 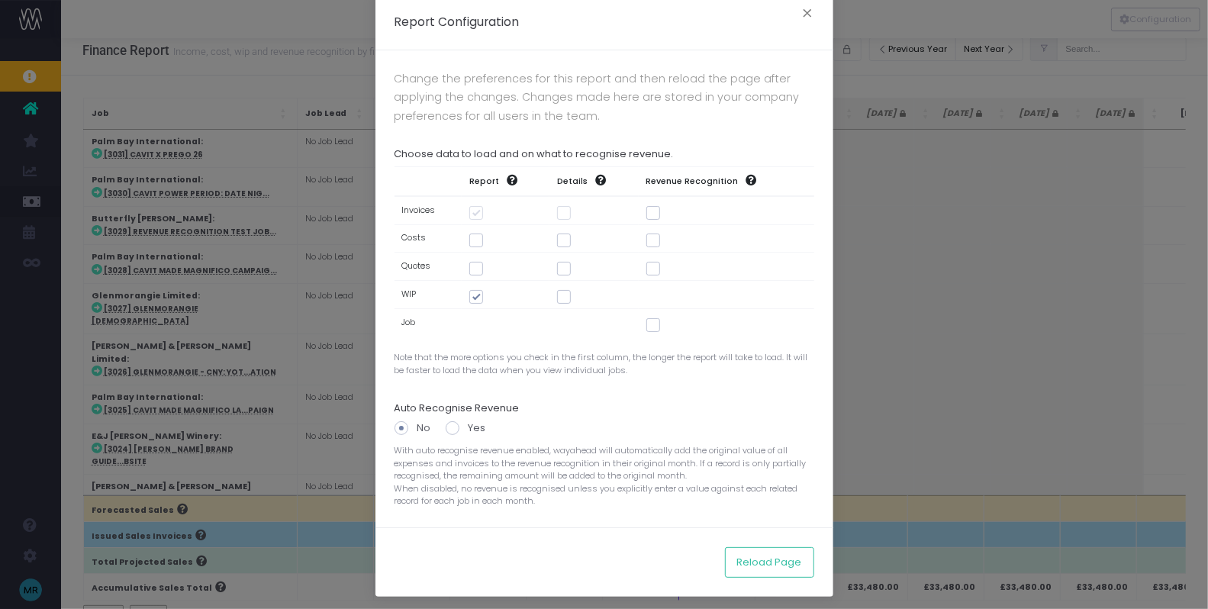 What do you see at coordinates (505, 182) in the screenshot?
I see `th: Report` at bounding box center [505, 182].